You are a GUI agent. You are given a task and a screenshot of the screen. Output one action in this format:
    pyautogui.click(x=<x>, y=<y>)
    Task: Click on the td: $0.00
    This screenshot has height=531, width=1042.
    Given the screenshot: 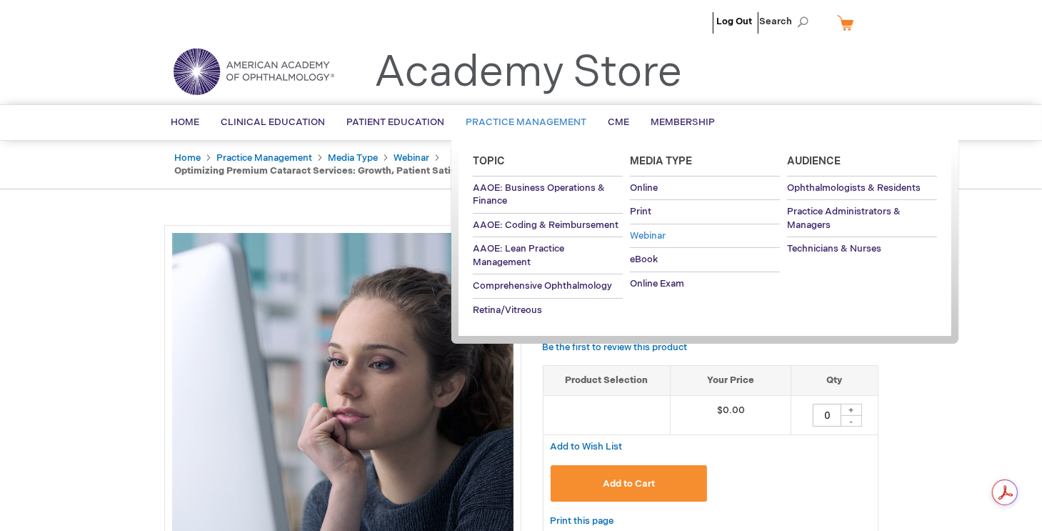 What is the action you would take?
    pyautogui.click(x=731, y=414)
    